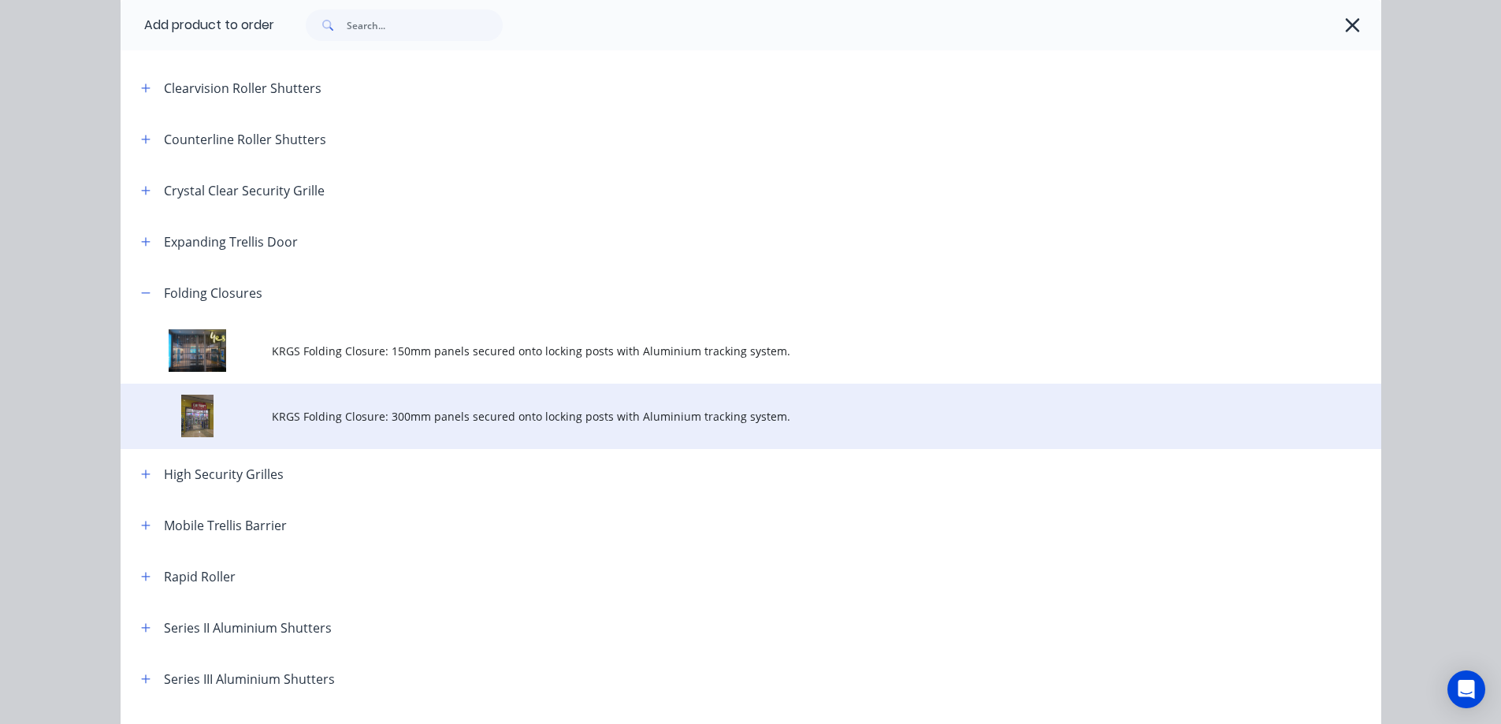 Image resolution: width=1501 pixels, height=724 pixels. Describe the element at coordinates (224, 474) in the screenshot. I see `div: High Security Grilles` at that location.